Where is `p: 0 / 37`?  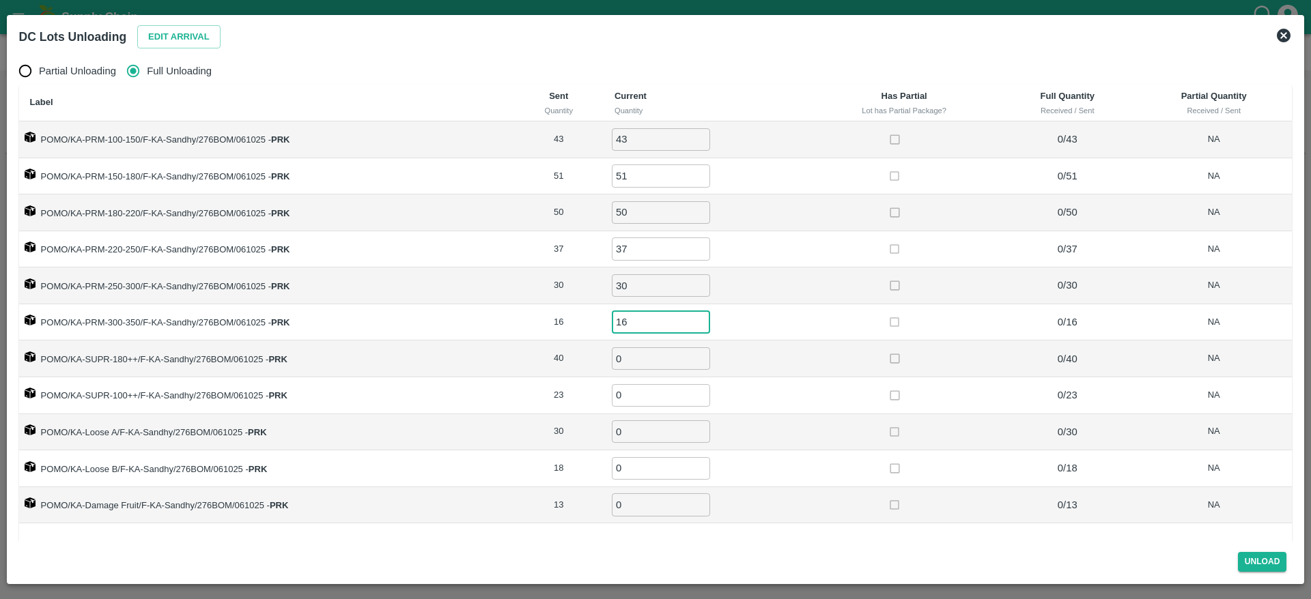 p: 0 / 37 is located at coordinates (1068, 249).